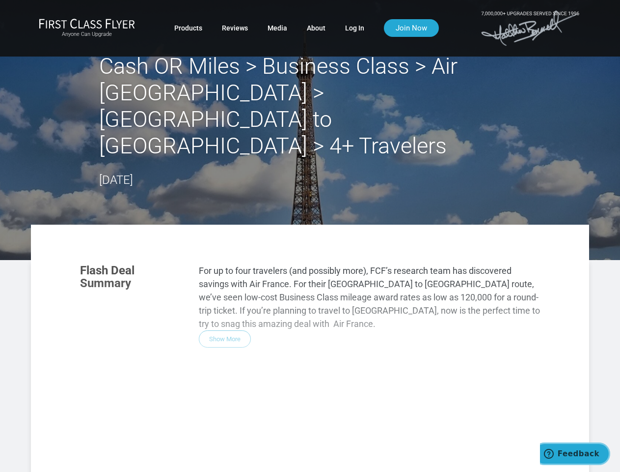 The image size is (620, 472). I want to click on a: Reviews, so click(235, 28).